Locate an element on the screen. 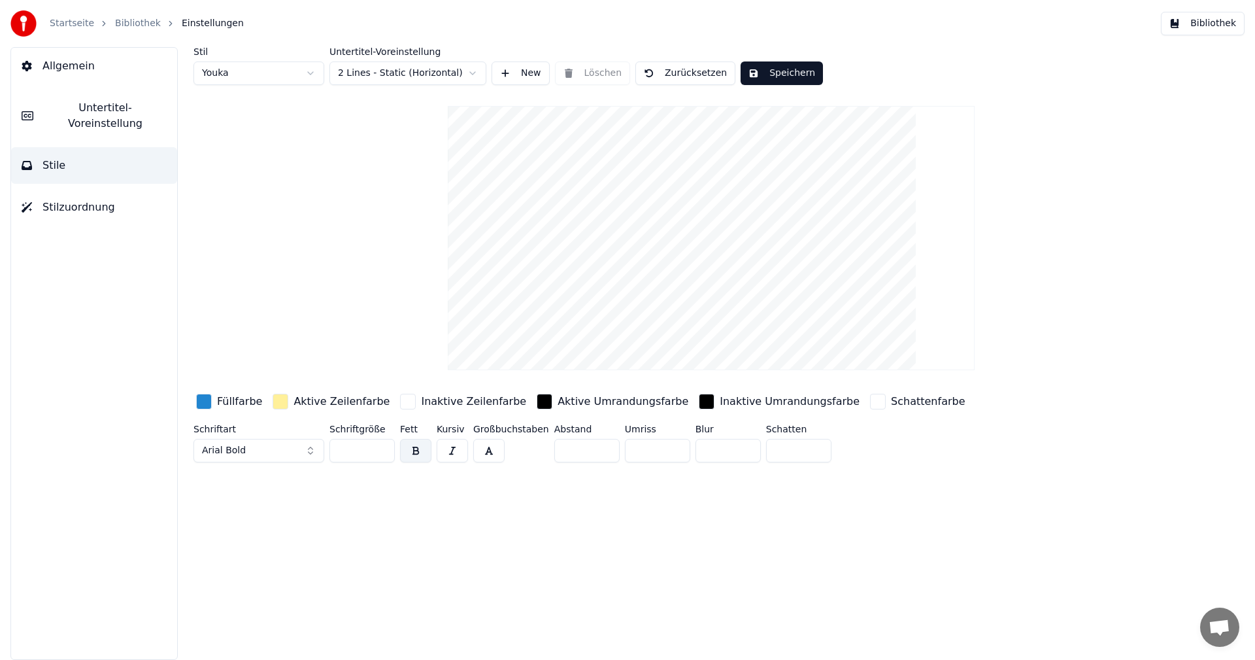 The width and height of the screenshot is (1255, 660). div: Chat öffnen is located at coordinates (1220, 627).